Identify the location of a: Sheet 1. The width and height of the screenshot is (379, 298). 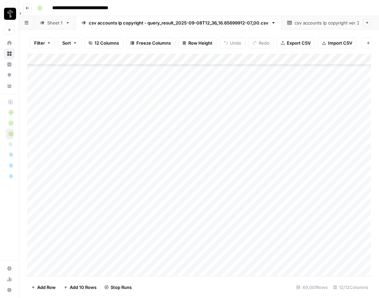
(55, 23).